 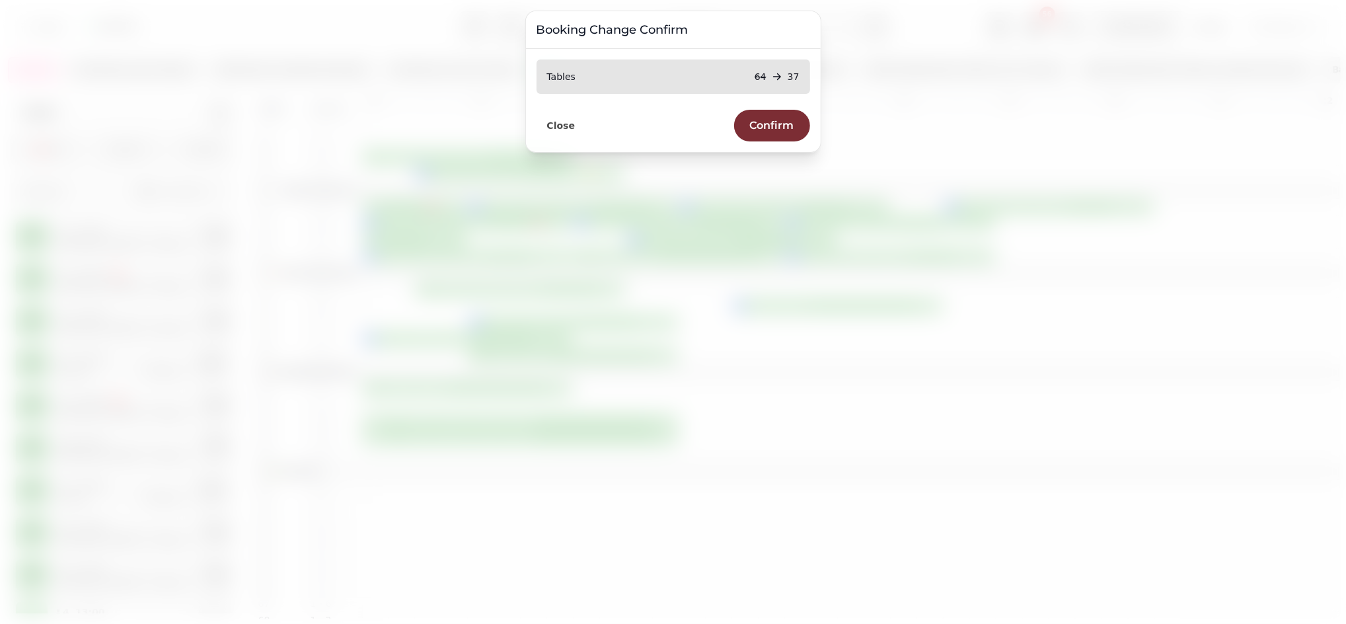 I want to click on p: 37, so click(x=793, y=77).